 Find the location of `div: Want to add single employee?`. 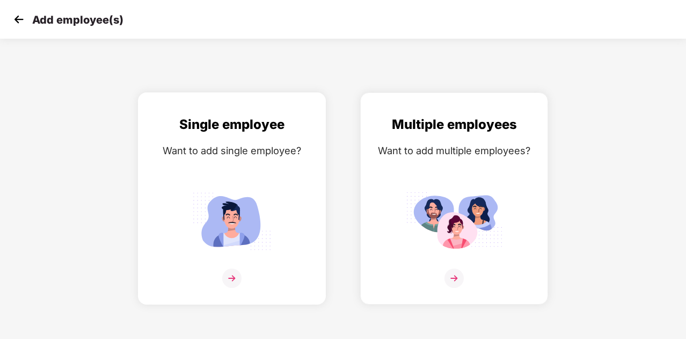

div: Want to add single employee? is located at coordinates (232, 150).